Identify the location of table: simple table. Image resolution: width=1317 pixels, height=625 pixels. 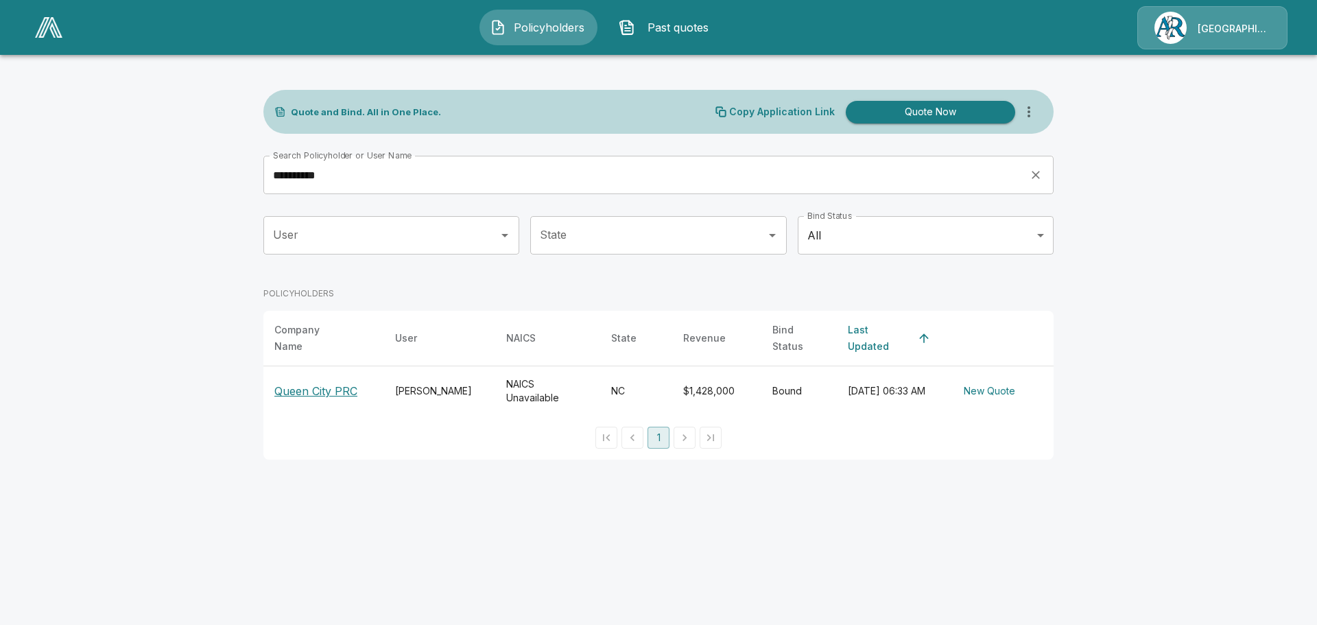
(659, 363).